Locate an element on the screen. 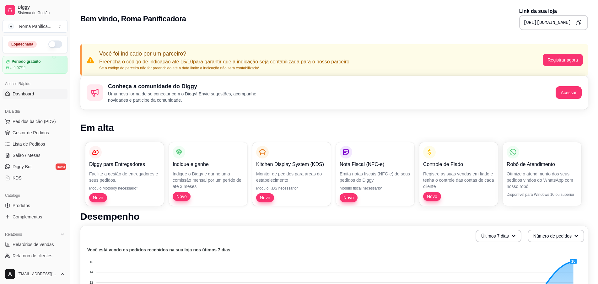 The image size is (598, 284). tspan: 14 is located at coordinates (91, 272).